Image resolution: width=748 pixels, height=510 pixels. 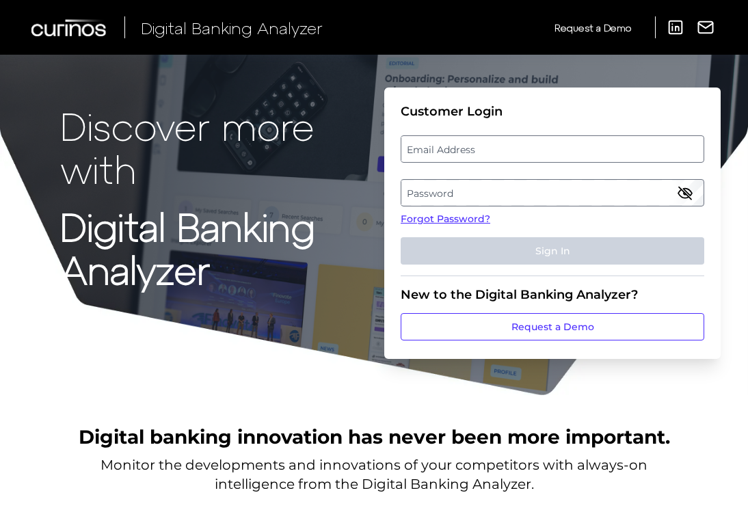 I want to click on label: Password, so click(x=552, y=193).